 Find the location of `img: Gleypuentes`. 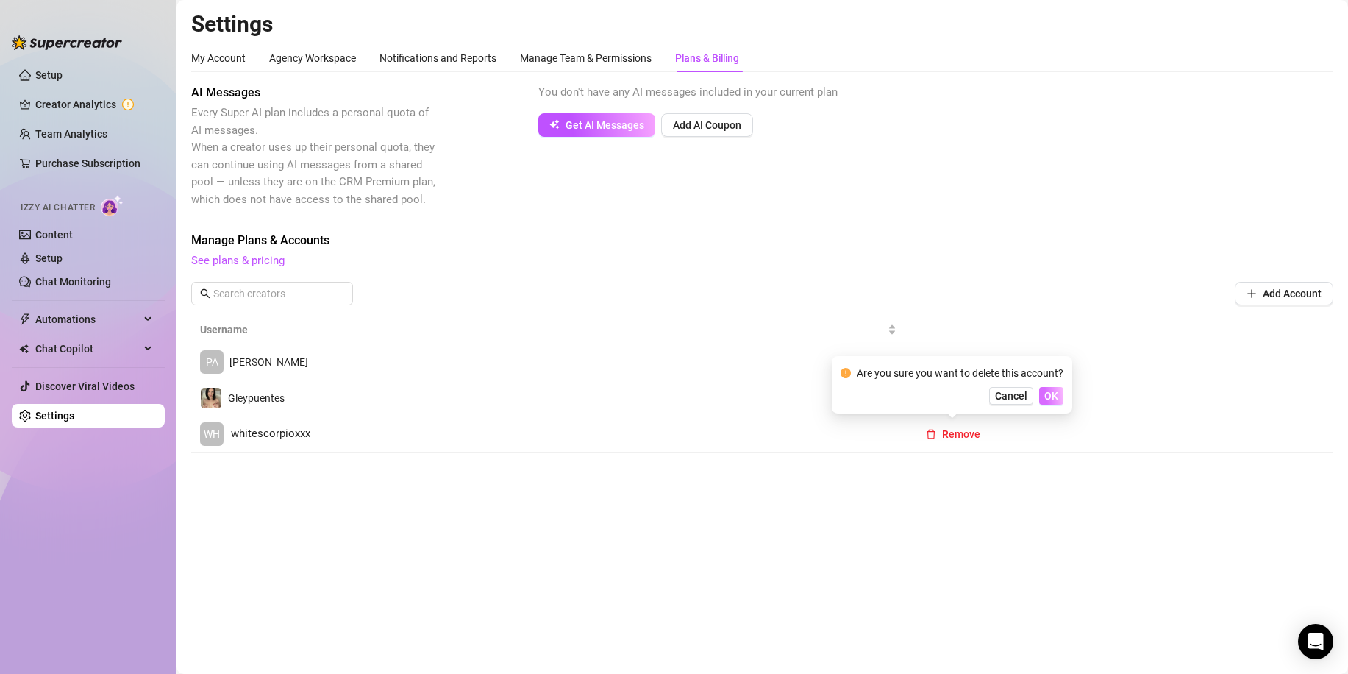

img: Gleypuentes is located at coordinates (211, 398).